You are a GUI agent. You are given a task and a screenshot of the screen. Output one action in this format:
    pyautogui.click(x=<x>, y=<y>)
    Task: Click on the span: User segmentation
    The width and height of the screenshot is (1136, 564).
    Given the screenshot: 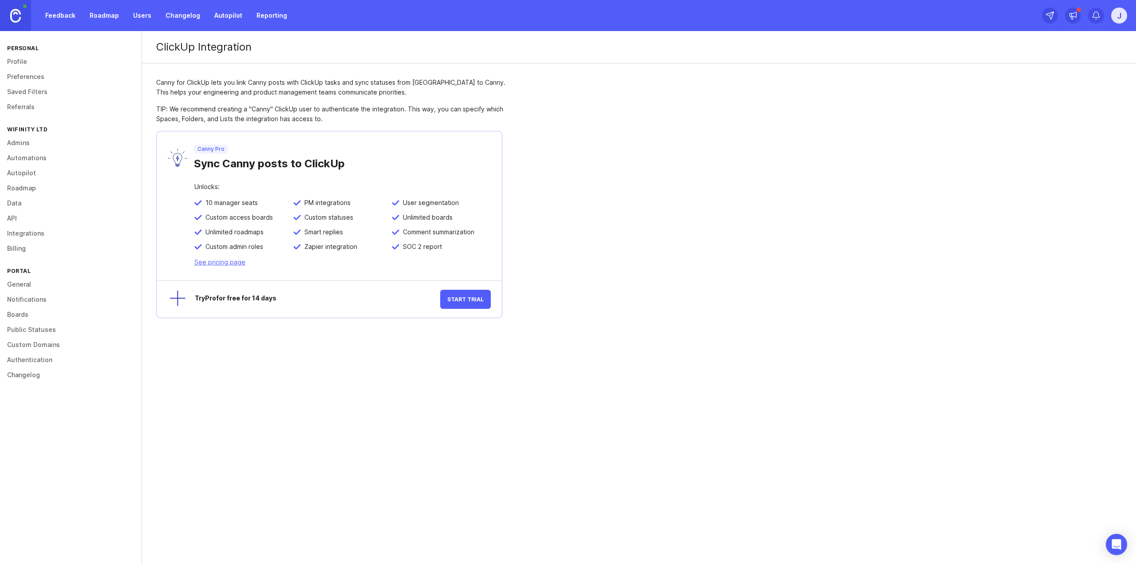 What is the action you would take?
    pyautogui.click(x=429, y=203)
    